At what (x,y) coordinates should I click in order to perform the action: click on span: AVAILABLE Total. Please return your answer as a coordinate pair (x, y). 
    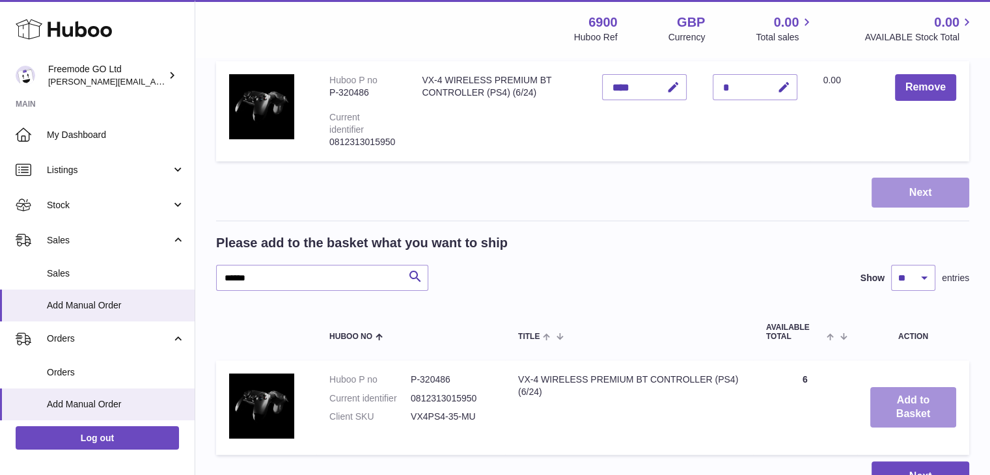
    Looking at the image, I should click on (795, 332).